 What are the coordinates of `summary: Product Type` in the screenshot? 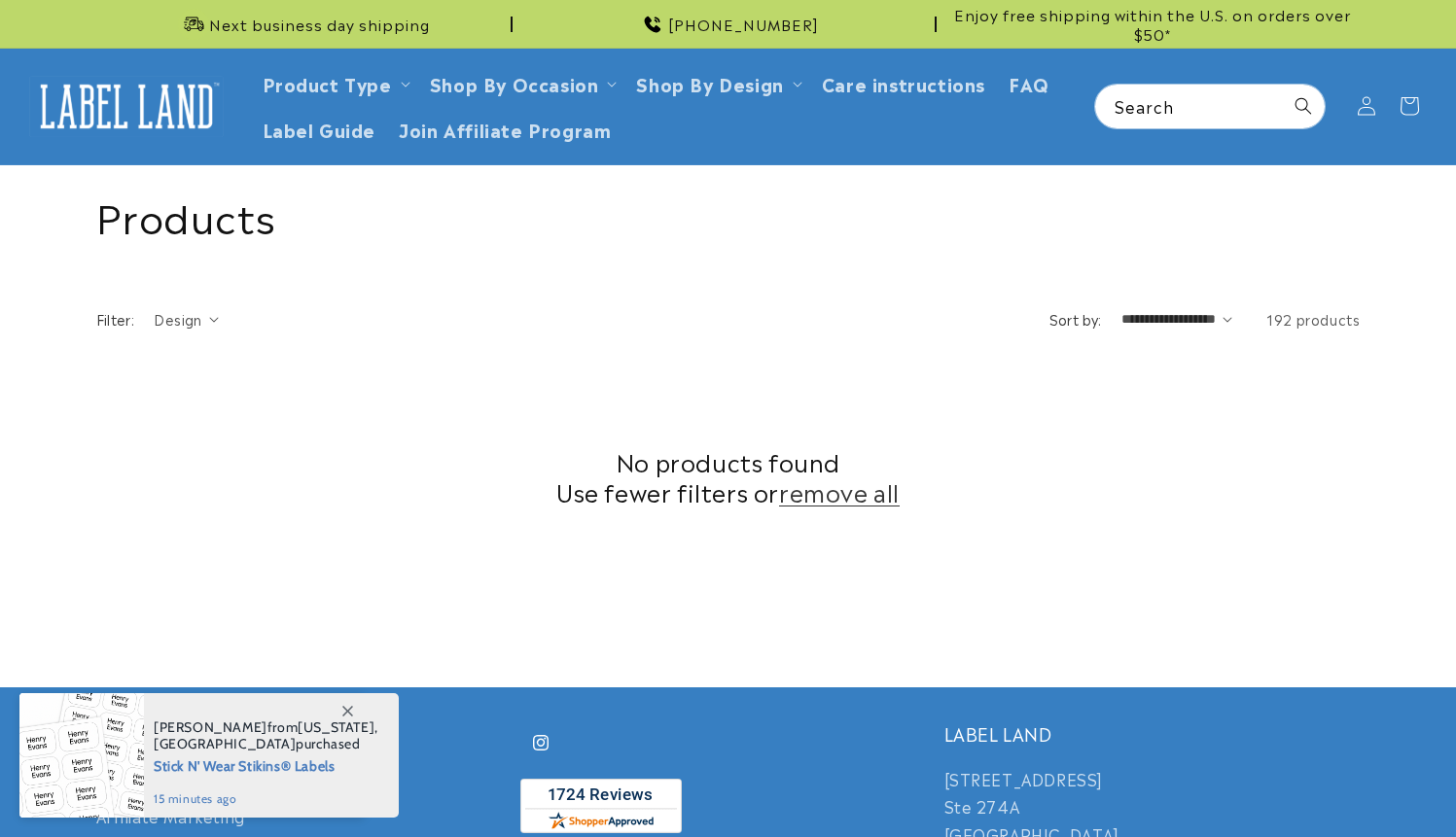 It's located at (334, 83).